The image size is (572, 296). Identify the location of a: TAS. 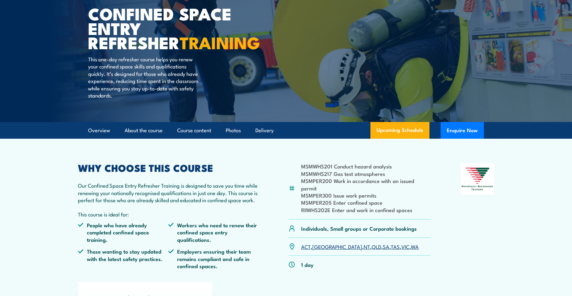
(395, 246).